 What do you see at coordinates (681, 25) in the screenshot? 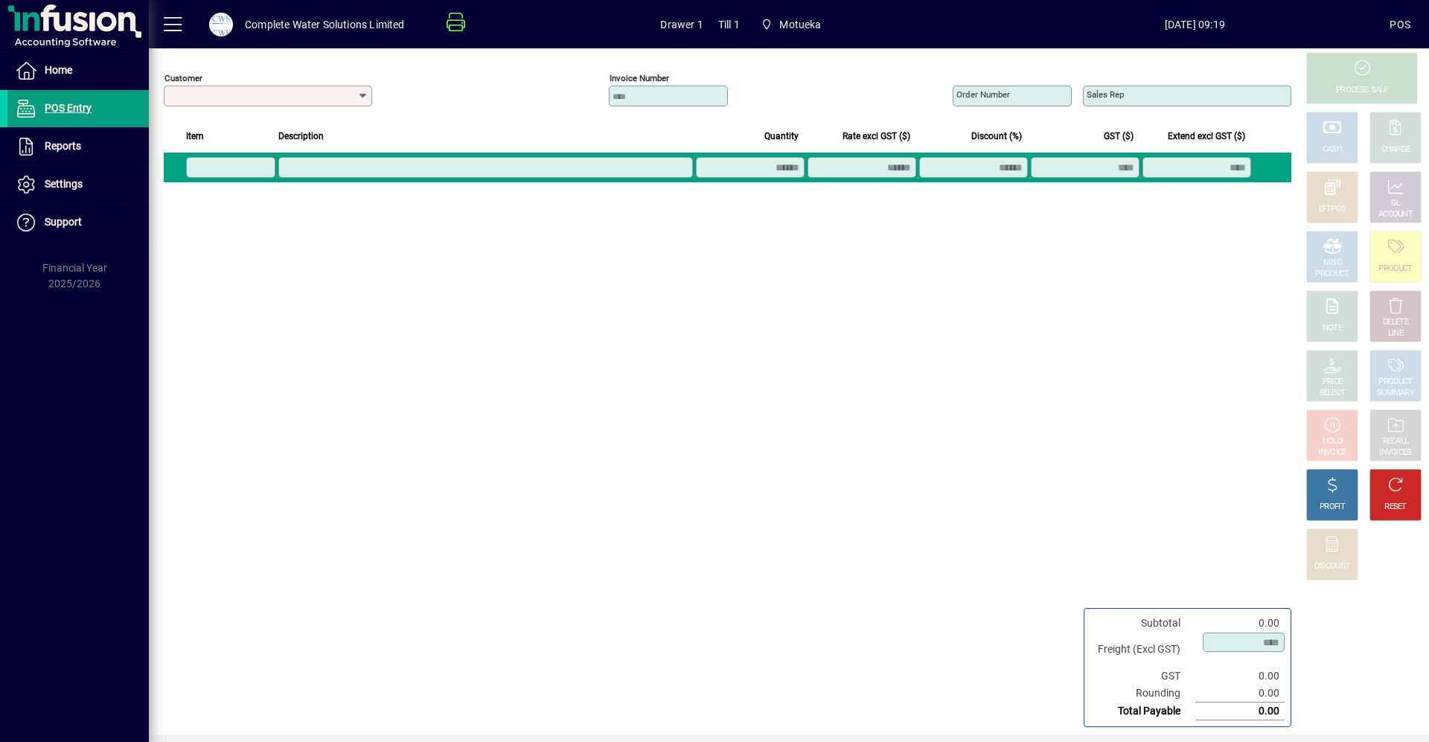
I see `span: Drawer 1` at bounding box center [681, 25].